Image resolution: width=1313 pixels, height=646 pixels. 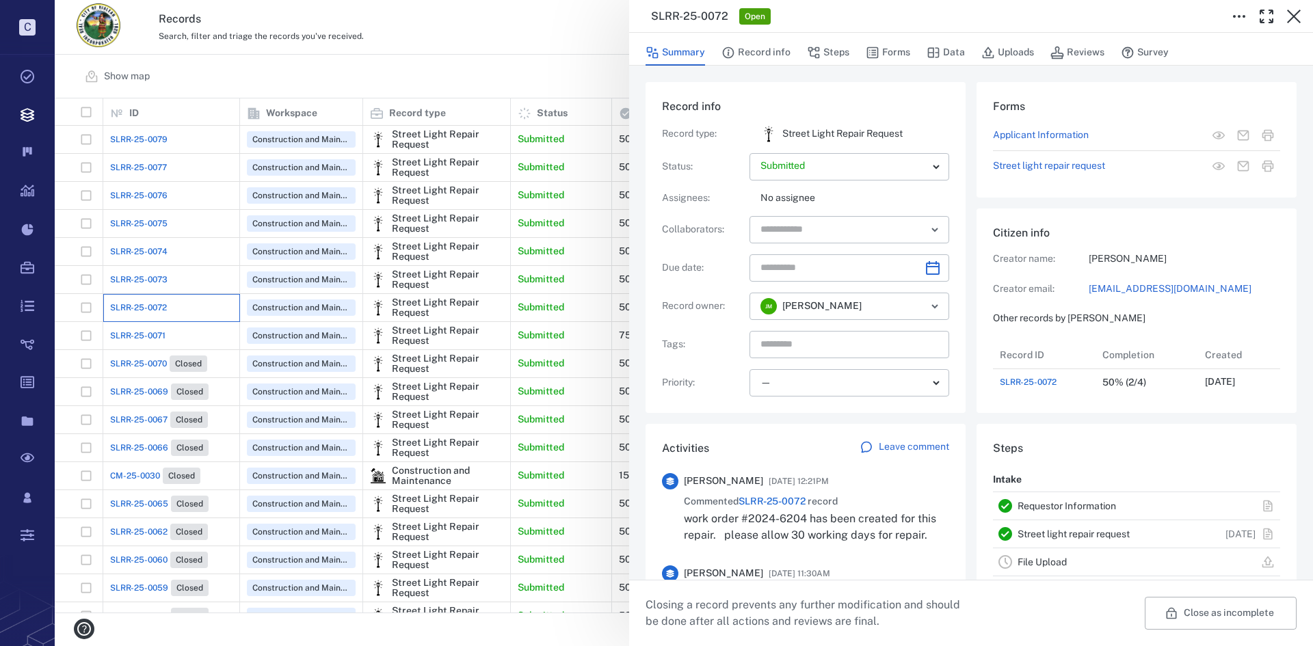 I want to click on button: Summary, so click(x=675, y=53).